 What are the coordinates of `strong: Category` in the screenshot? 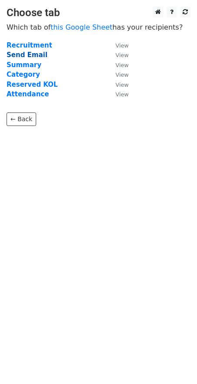 It's located at (23, 75).